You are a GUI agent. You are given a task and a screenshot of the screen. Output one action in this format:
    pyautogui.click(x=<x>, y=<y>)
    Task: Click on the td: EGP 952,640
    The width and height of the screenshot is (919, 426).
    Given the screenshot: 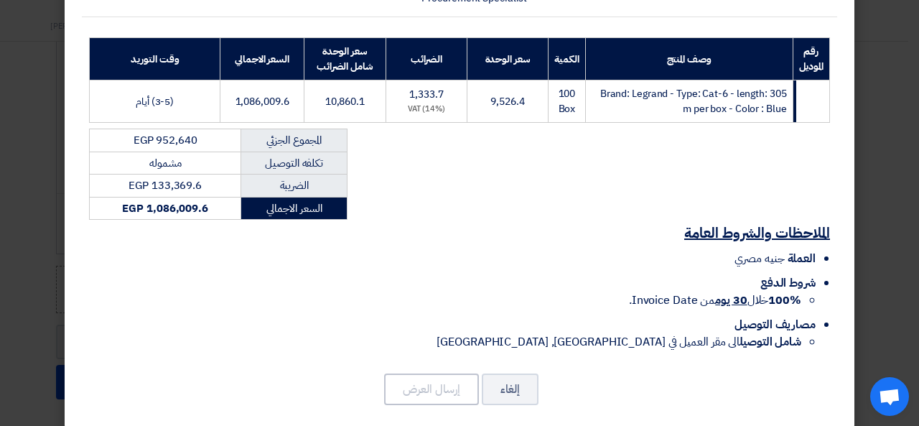 What is the action you would take?
    pyautogui.click(x=165, y=141)
    